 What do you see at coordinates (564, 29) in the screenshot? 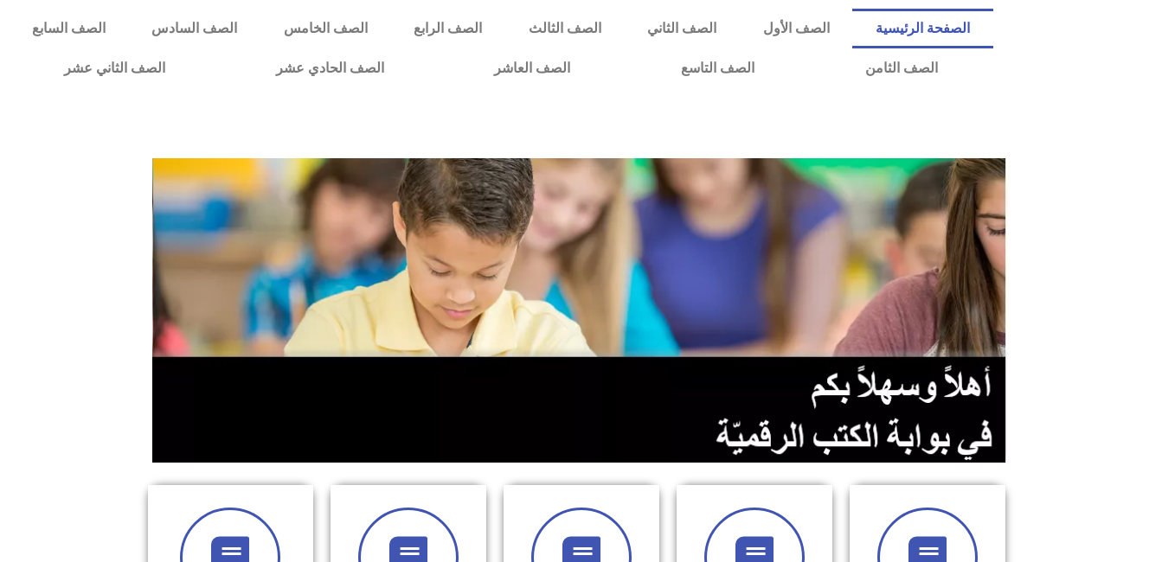
I see `a: الصف الثالث` at bounding box center [564, 29].